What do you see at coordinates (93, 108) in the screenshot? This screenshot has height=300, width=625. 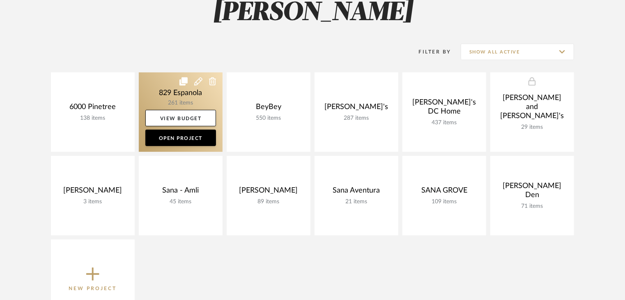 I see `div: 6000 Pinetree` at bounding box center [93, 108].